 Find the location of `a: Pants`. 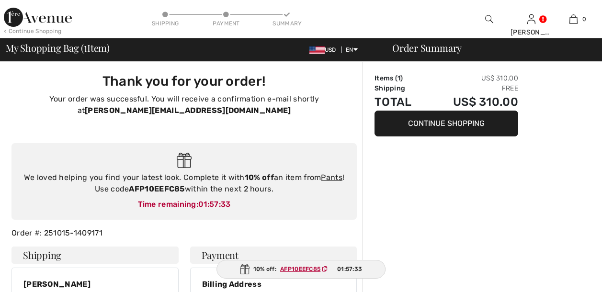

a: Pants is located at coordinates (332, 177).